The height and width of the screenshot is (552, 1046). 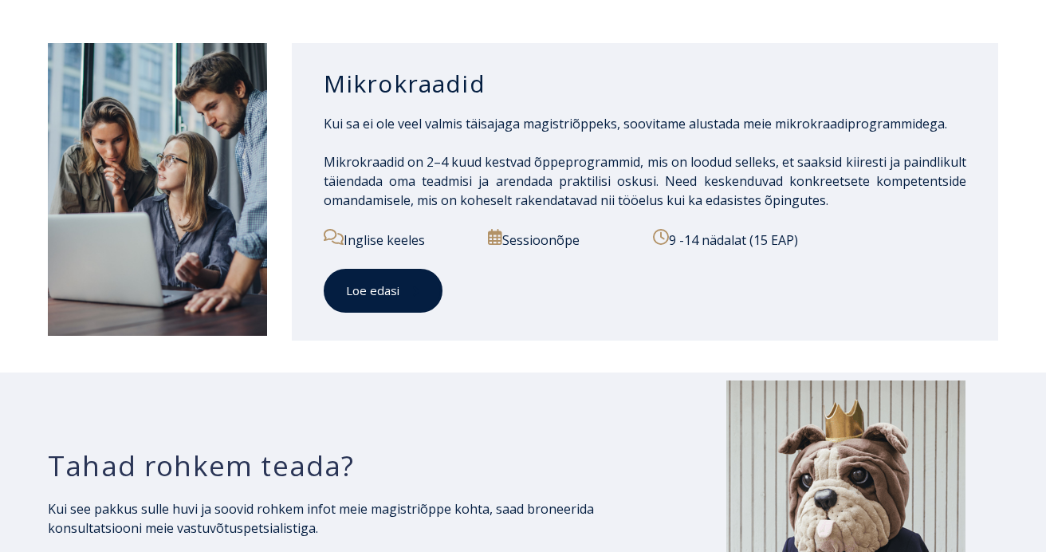 I want to click on span: Mikrokraadid on 2–4 kuud kestvad õppeprogrammid, mis on loodud selleks, et saaksid kiiresti ja pa..., so click(x=645, y=181).